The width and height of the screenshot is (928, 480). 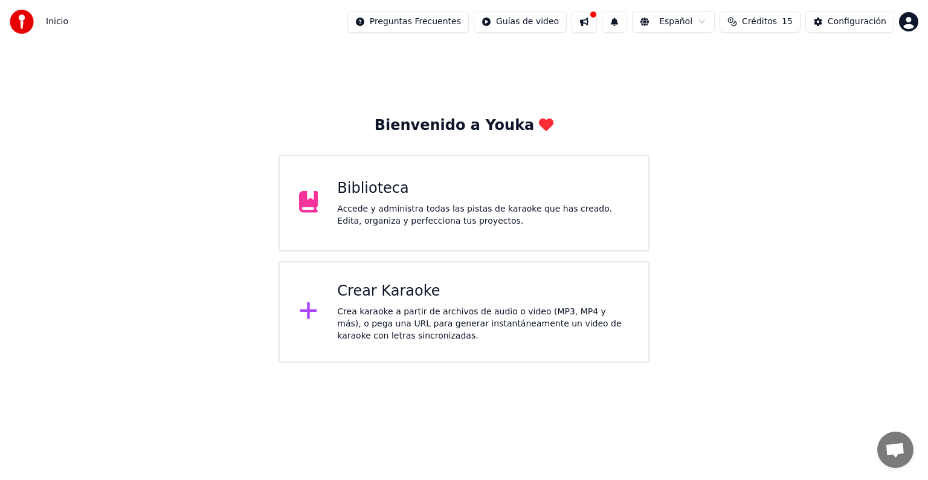 I want to click on div: Configuración, so click(x=857, y=22).